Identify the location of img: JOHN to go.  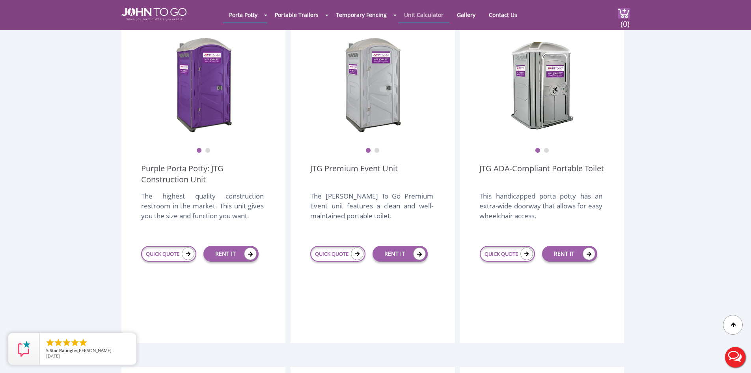
(154, 14).